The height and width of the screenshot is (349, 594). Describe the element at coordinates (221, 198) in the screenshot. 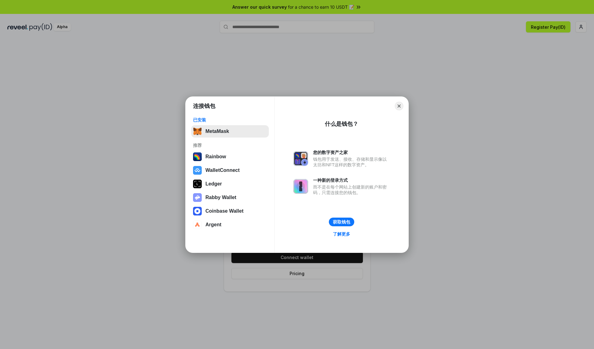

I see `div: Rabby Wallet` at that location.